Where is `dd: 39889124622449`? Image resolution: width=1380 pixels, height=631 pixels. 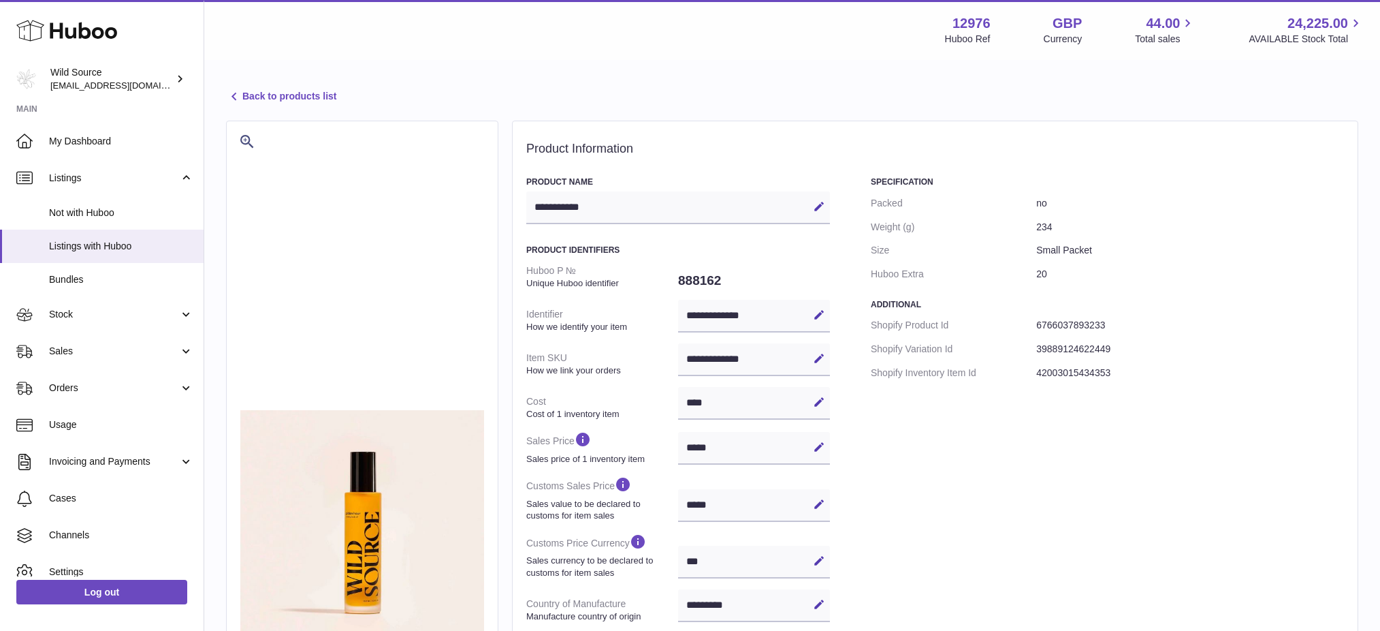 dd: 39889124622449 is located at coordinates (1190, 349).